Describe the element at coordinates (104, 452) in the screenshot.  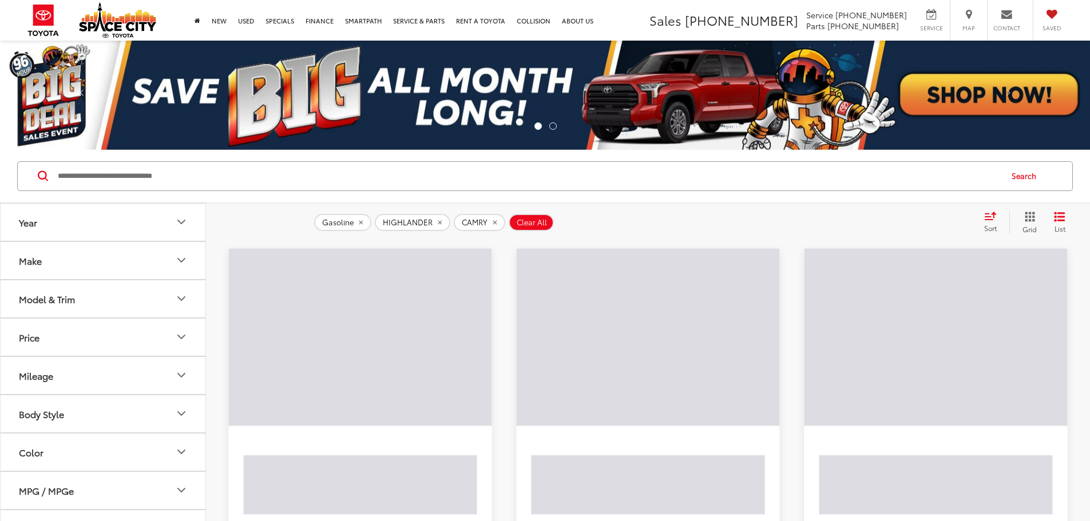
I see `button: ColorColor` at that location.